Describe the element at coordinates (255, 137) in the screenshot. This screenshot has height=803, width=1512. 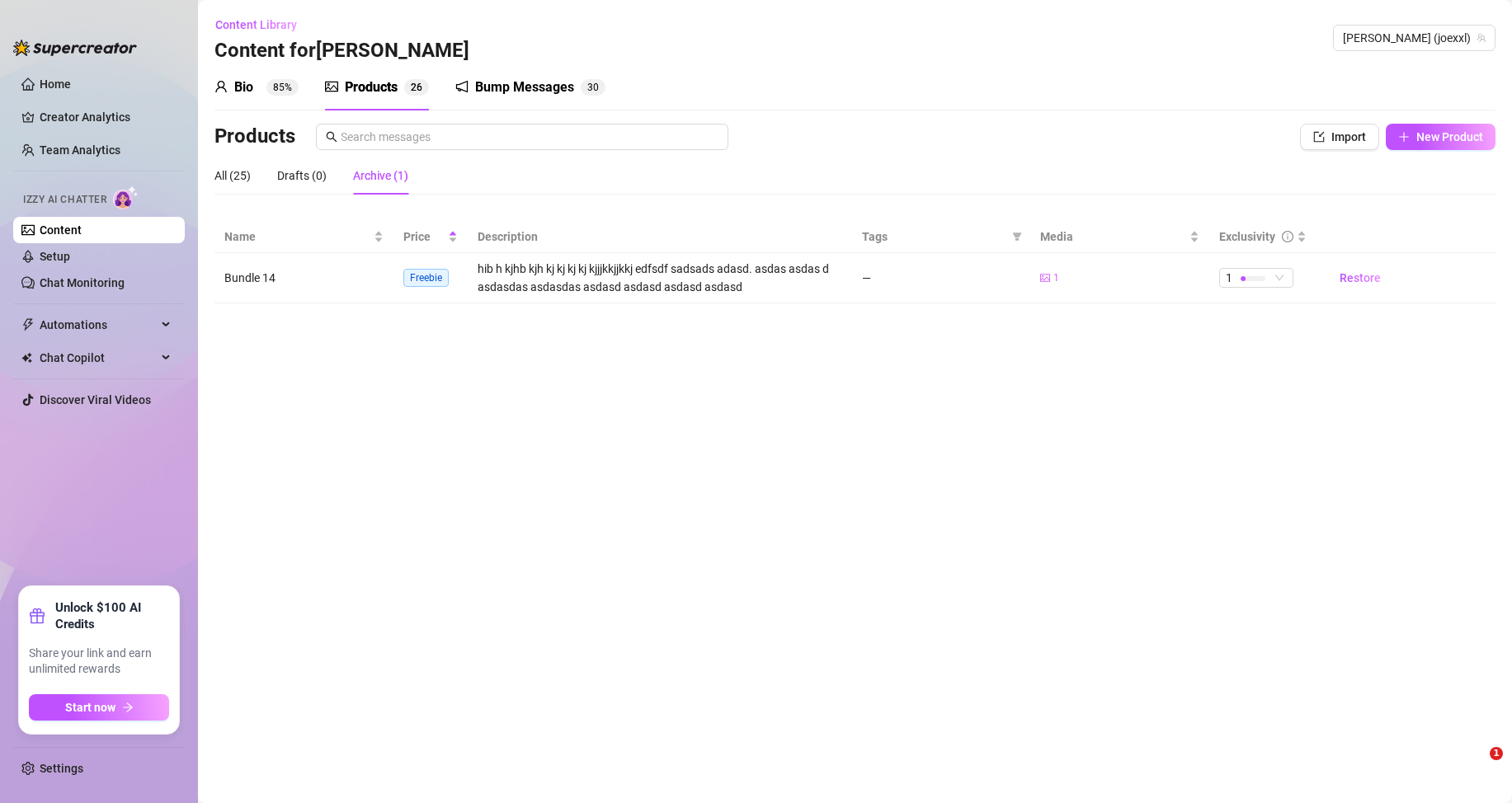
I see `h3: Products` at that location.